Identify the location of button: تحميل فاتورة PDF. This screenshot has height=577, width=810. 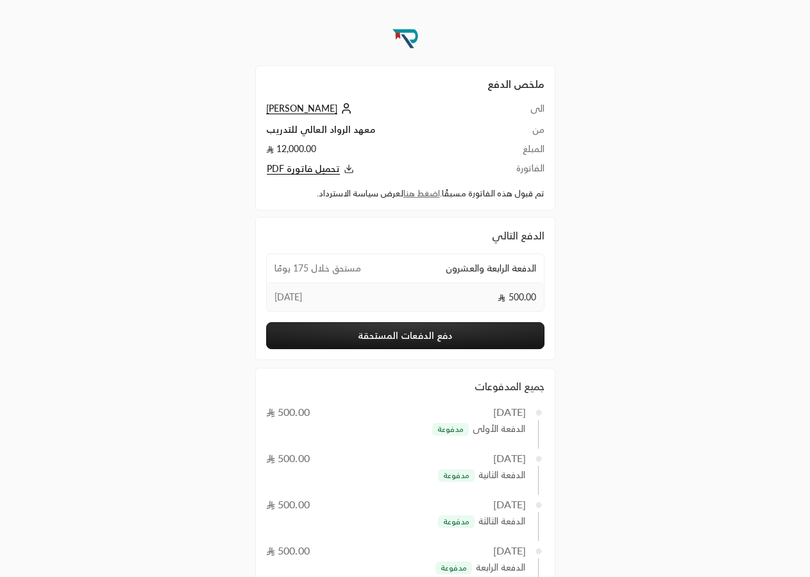
(376, 169).